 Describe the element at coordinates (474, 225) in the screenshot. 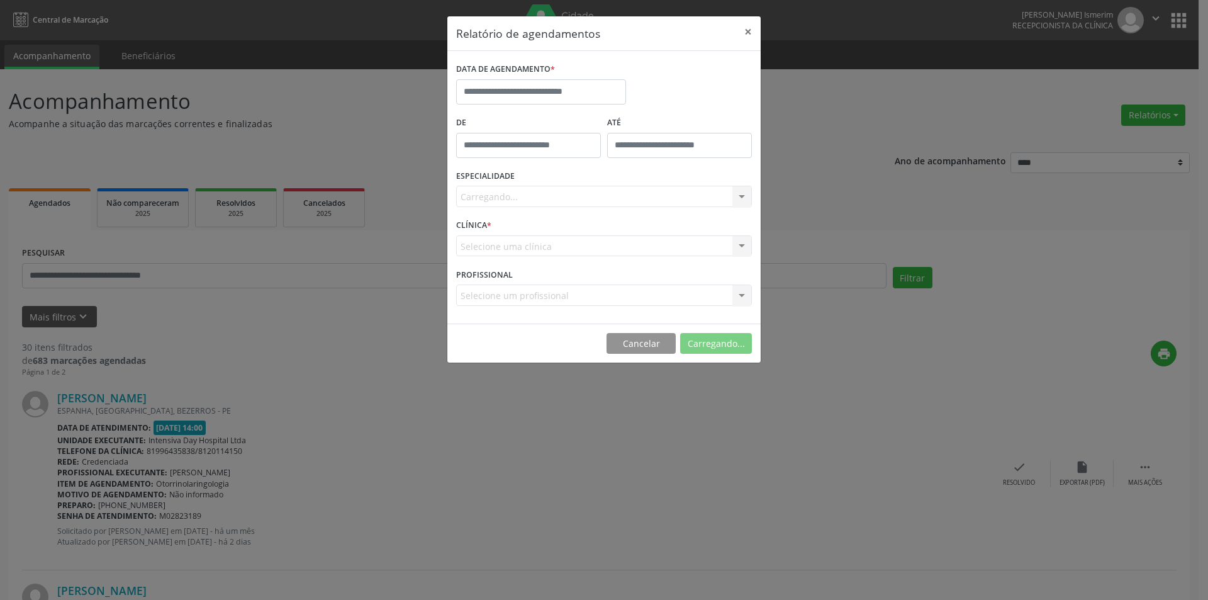

I see `label: CLÍNICA` at that location.